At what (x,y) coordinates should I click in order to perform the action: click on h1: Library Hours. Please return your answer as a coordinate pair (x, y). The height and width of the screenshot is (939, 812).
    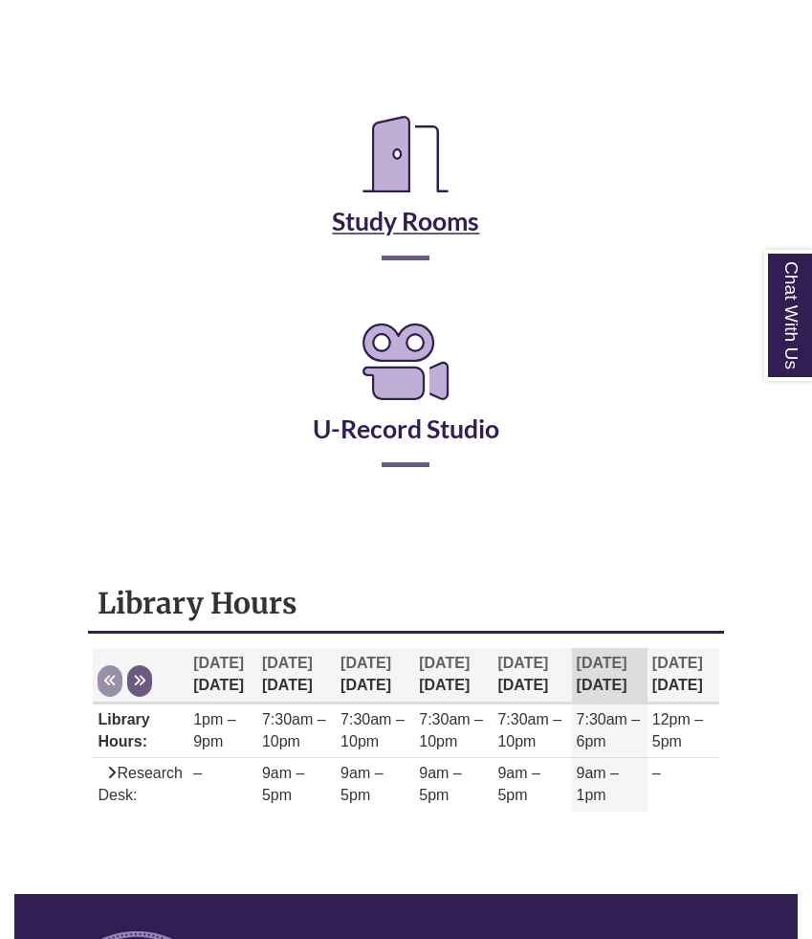
    Looking at the image, I should click on (406, 603).